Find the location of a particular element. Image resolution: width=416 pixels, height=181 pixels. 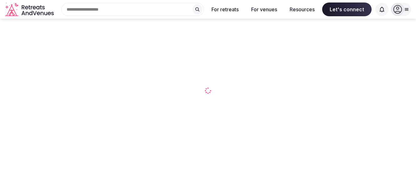

button: For venues is located at coordinates (264, 9).